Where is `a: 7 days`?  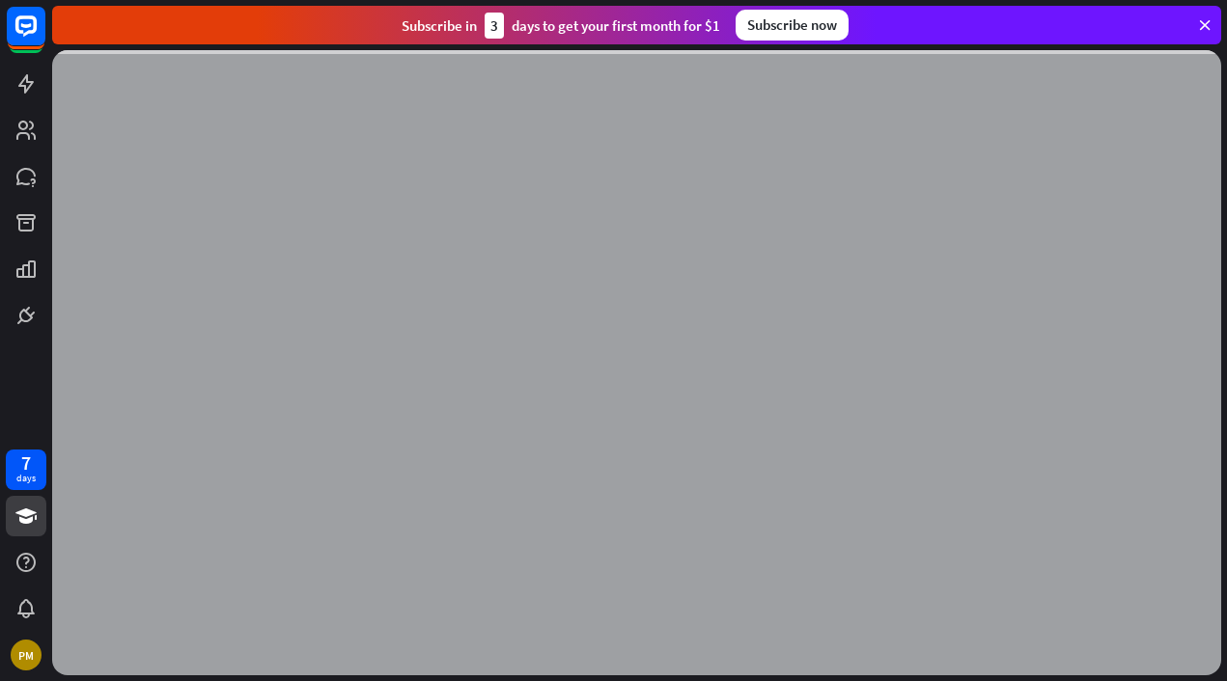 a: 7 days is located at coordinates (26, 470).